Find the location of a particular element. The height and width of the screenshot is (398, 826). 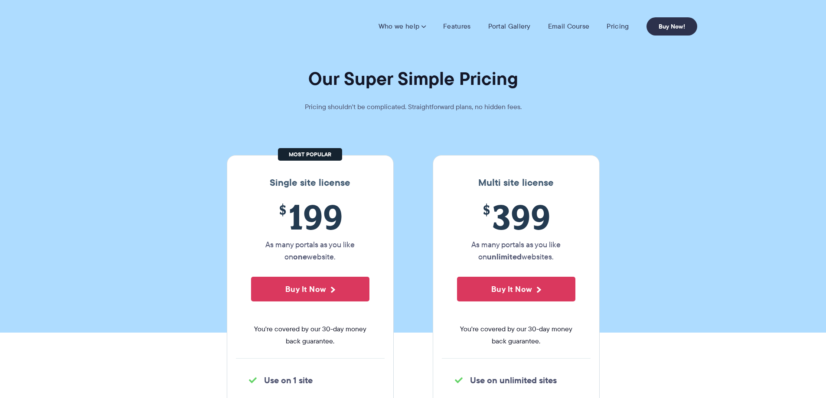

a: Pricing is located at coordinates (617, 26).